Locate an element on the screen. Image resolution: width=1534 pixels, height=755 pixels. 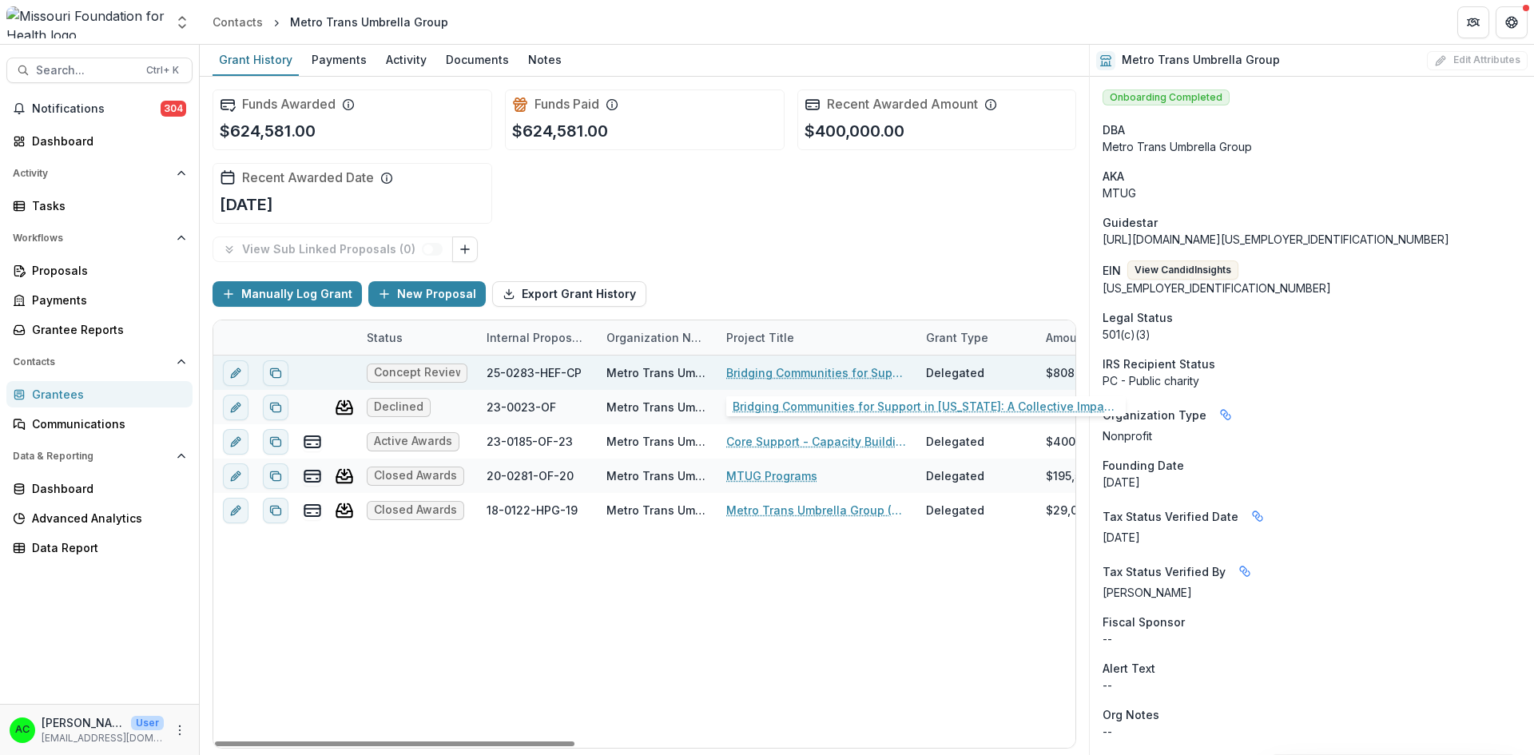
div: $808,493.00 is located at coordinates (1082, 372).